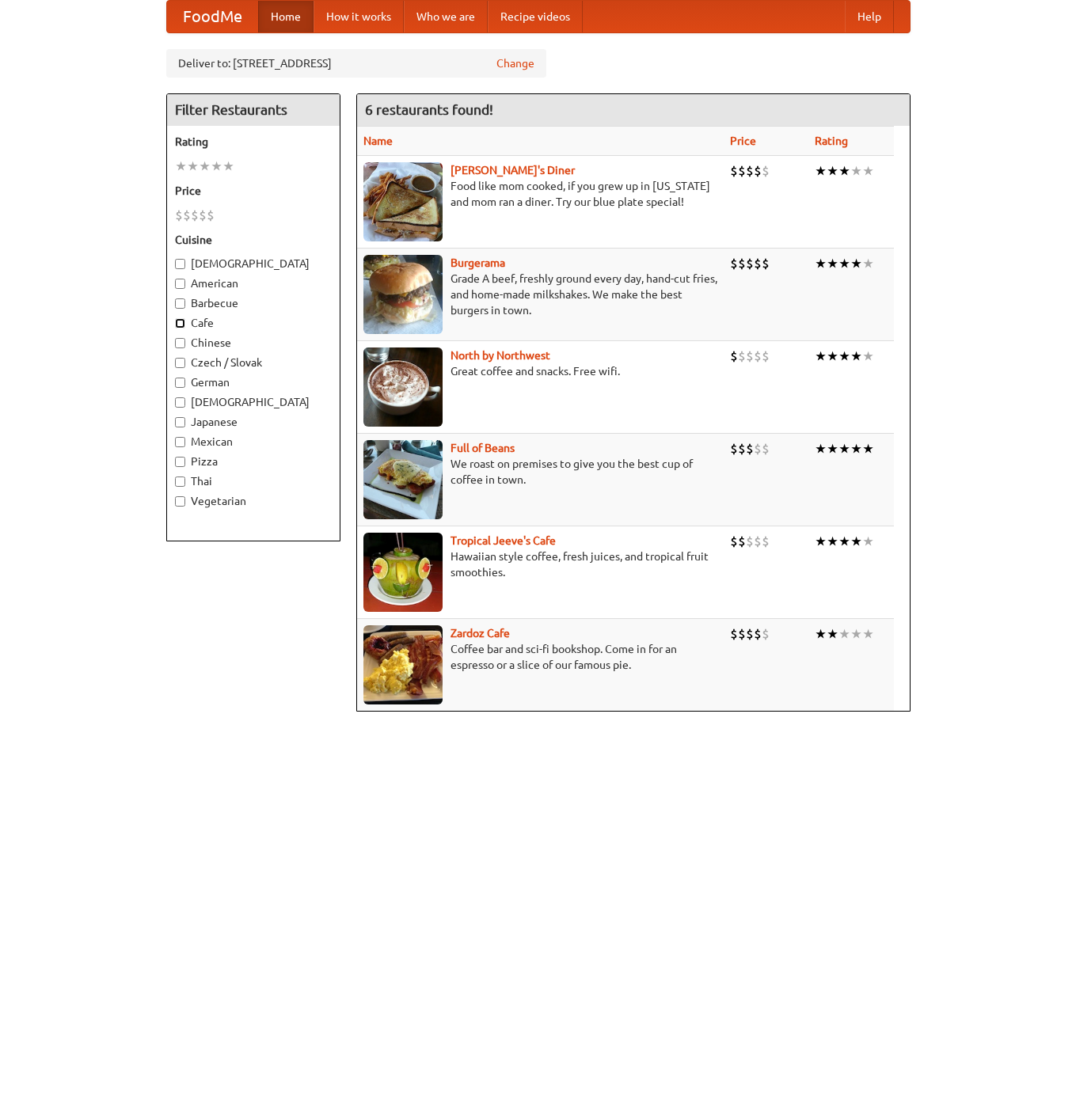 This screenshot has width=1076, height=1120. What do you see at coordinates (516, 63) in the screenshot?
I see `a: Change` at bounding box center [516, 63].